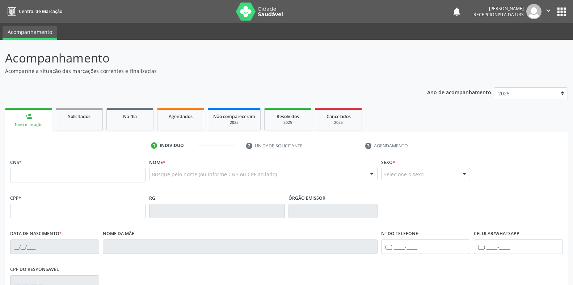  What do you see at coordinates (154, 146) in the screenshot?
I see `div: 1` at bounding box center [154, 146].